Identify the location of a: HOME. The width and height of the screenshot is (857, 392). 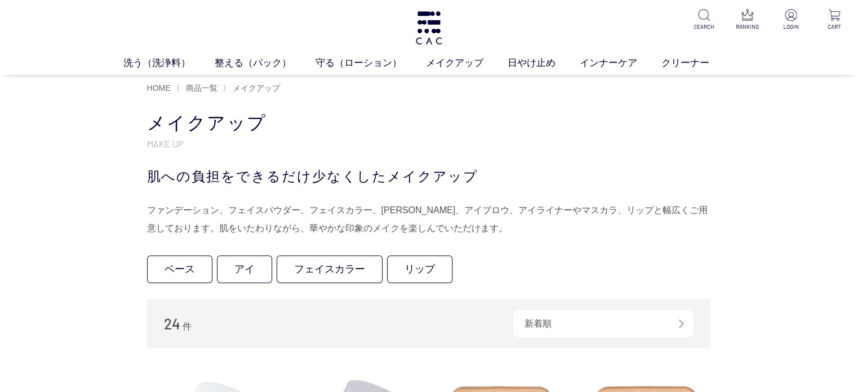
(159, 88).